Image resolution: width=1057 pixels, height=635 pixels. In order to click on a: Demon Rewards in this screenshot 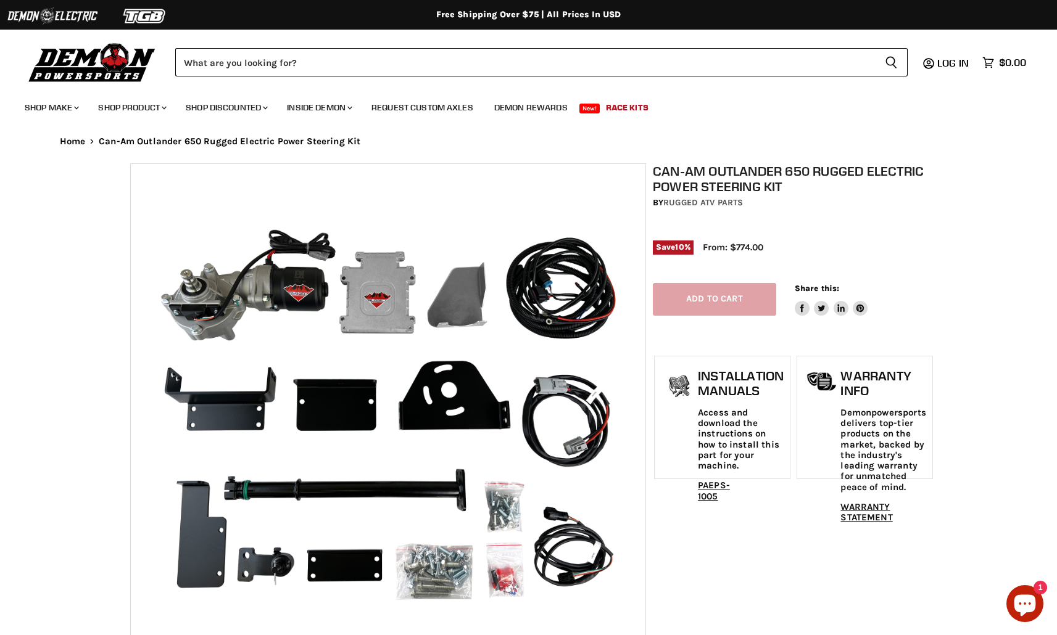, I will do `click(530, 107)`.